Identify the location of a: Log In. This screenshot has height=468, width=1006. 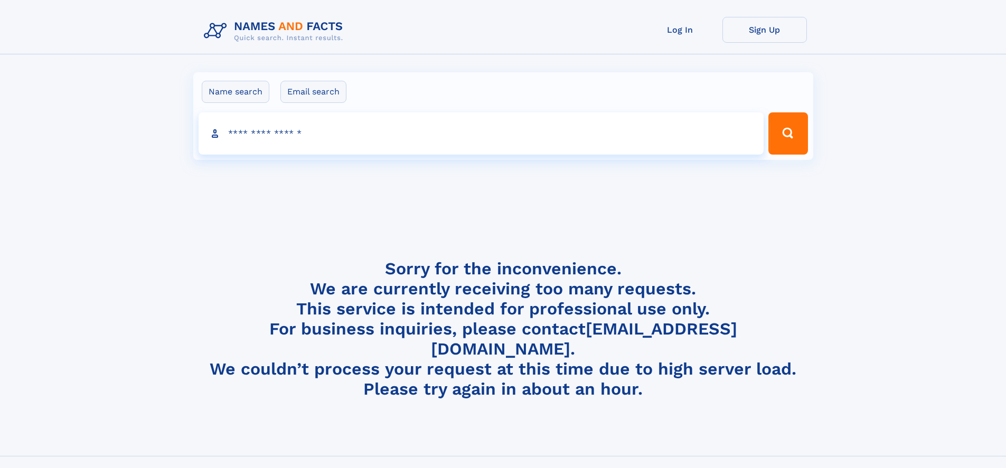
(680, 30).